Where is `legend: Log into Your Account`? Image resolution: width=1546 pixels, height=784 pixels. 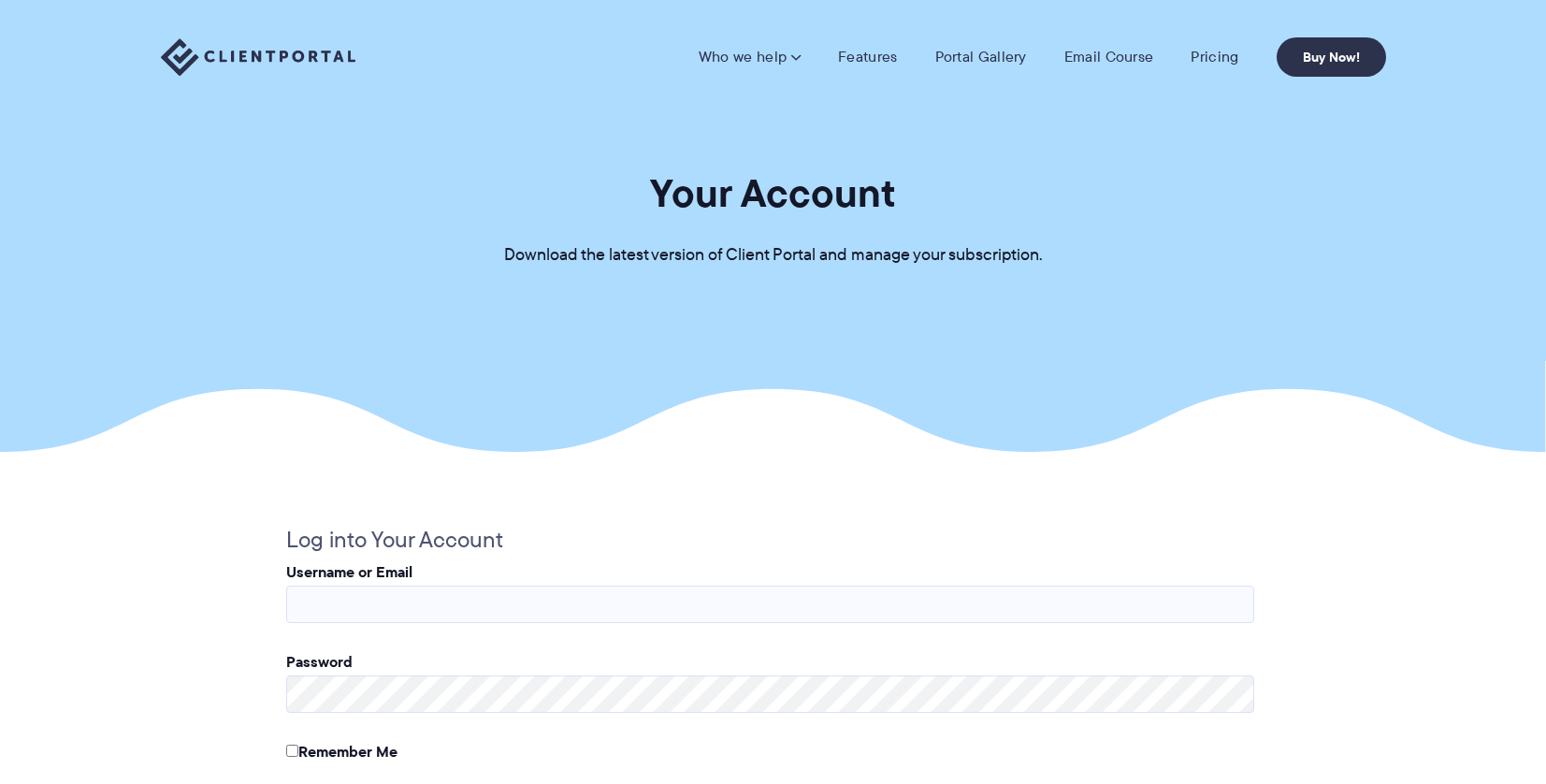 legend: Log into Your Account is located at coordinates (395, 539).